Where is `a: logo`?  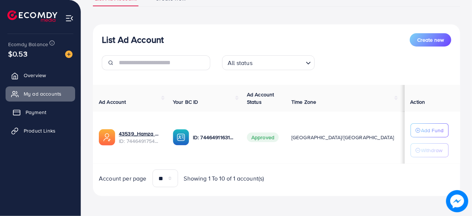
a: logo is located at coordinates (32, 16).